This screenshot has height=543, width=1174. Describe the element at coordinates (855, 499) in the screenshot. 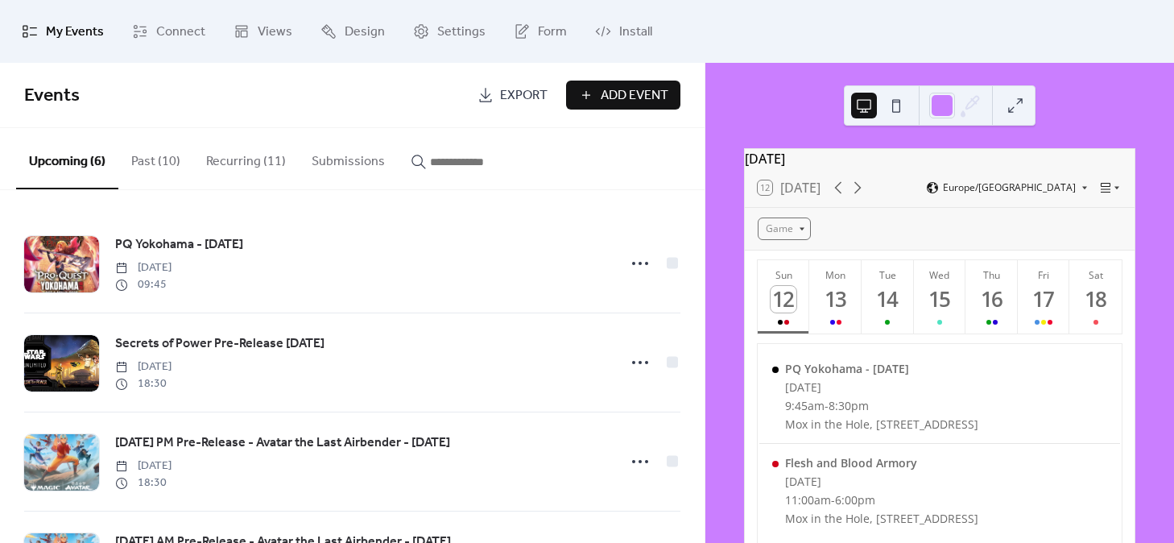

I see `span: 6:00pm` at that location.